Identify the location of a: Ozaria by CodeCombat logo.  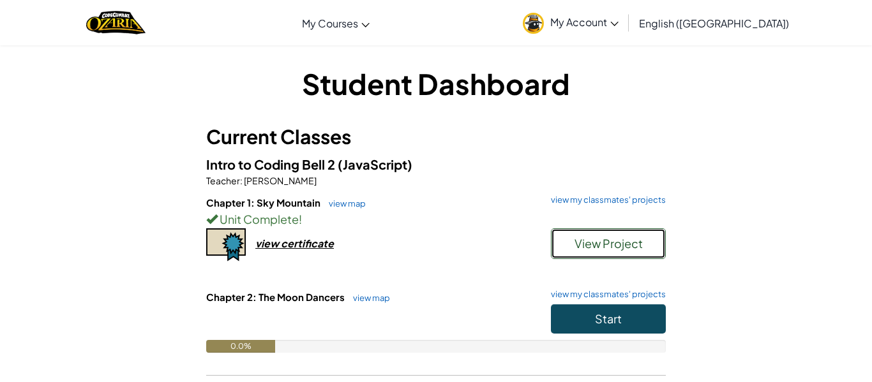
(116, 22).